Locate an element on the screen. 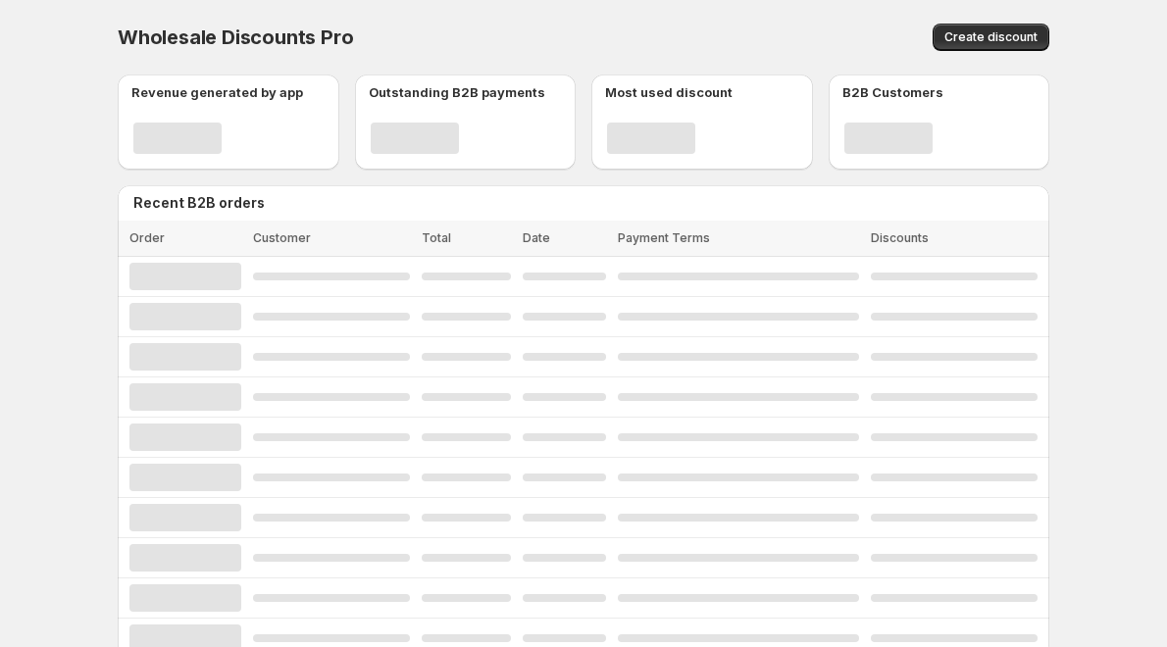 The image size is (1167, 647). button: Create discount is located at coordinates (990, 37).